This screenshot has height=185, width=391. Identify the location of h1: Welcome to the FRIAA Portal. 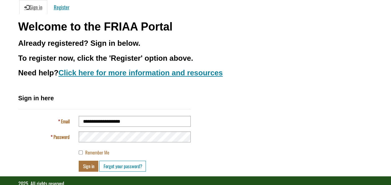
(196, 27).